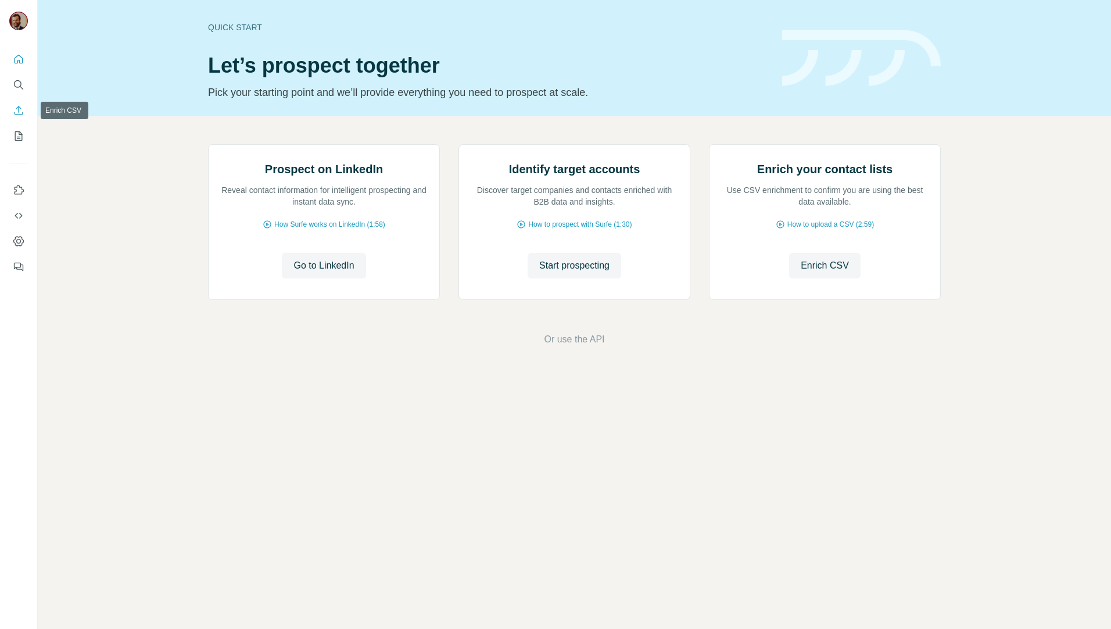  Describe the element at coordinates (19, 267) in the screenshot. I see `button: Feedback` at that location.